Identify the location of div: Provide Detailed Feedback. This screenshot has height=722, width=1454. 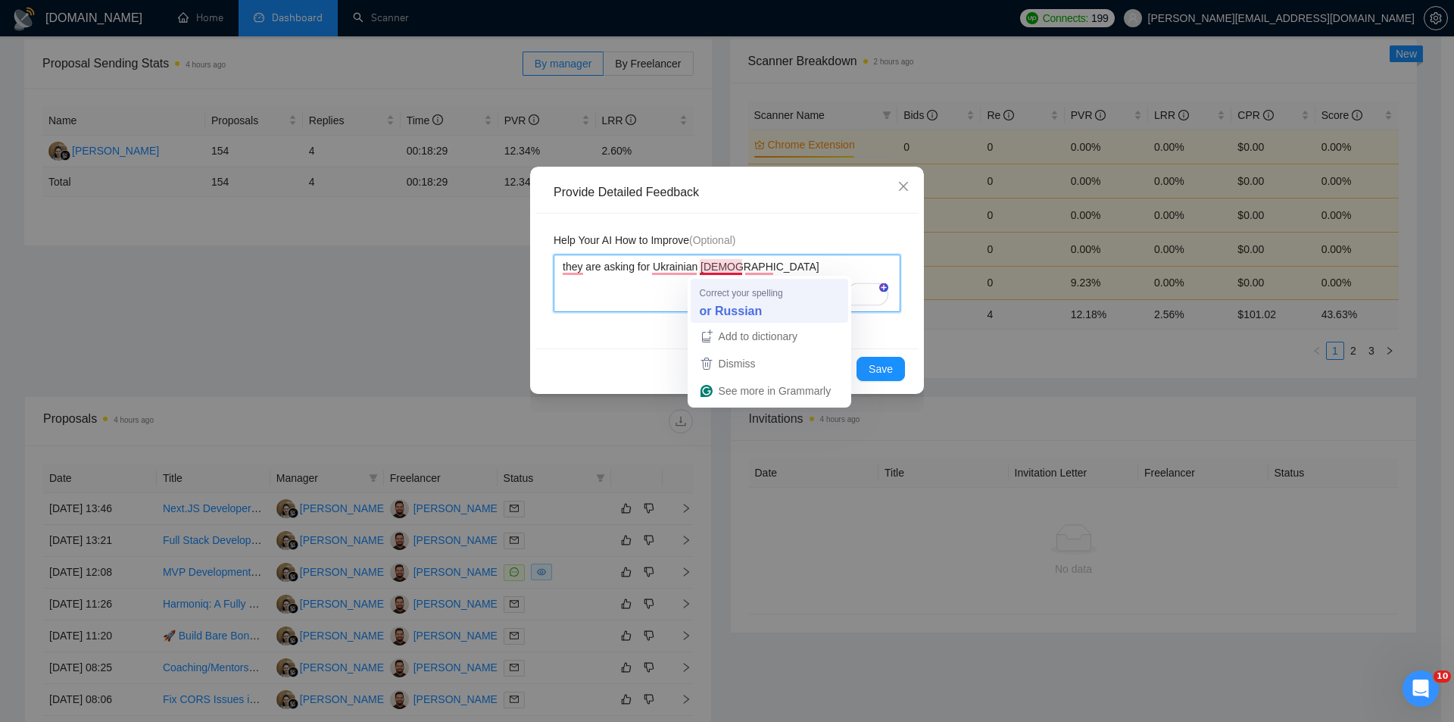
(732, 192).